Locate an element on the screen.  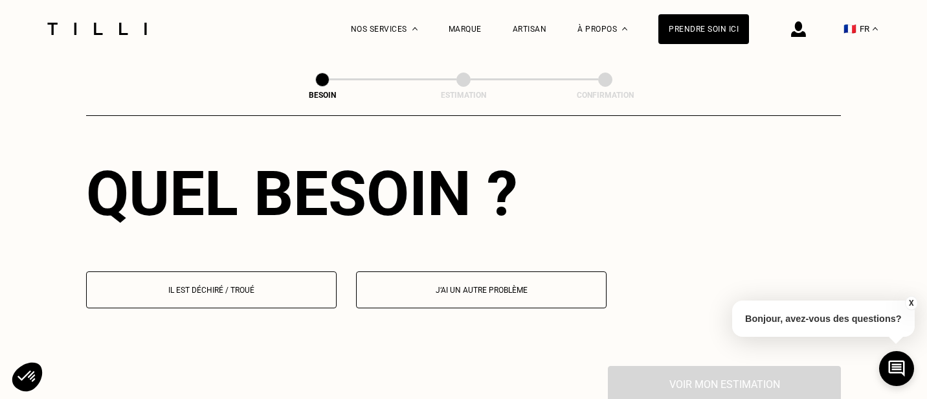
div: Quel besoin ? is located at coordinates (464, 194).